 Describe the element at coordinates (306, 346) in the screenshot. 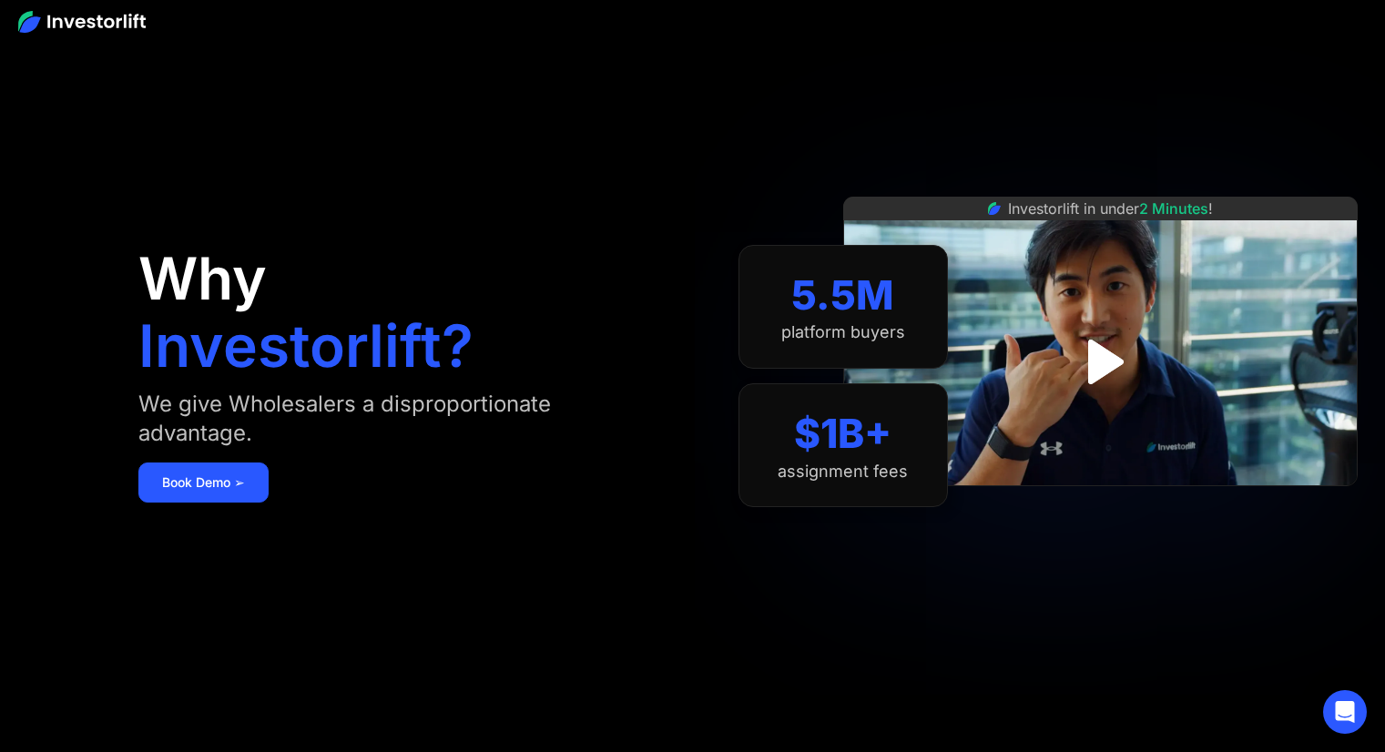

I see `h1: Investorlift?` at that location.